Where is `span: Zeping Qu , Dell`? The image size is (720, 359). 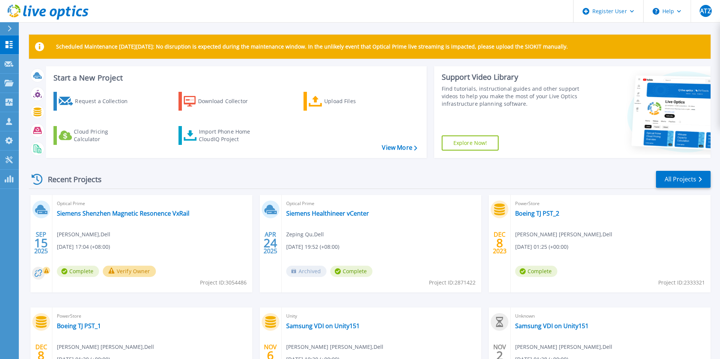
span: Zeping Qu , Dell is located at coordinates (305, 235).